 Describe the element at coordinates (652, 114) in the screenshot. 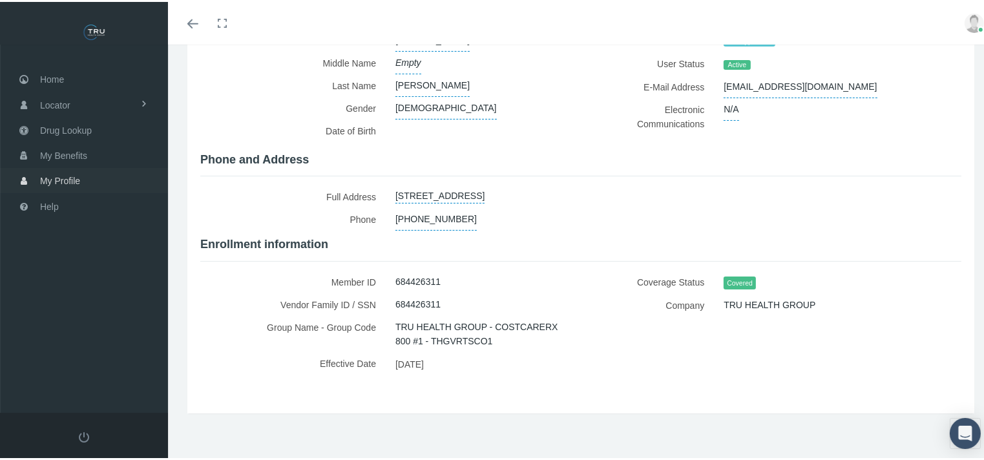

I see `label: Electronic Communications` at that location.